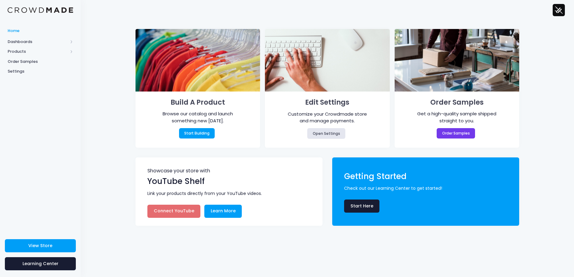 The width and height of the screenshot is (574, 277). I want to click on a: Start Here, so click(362, 206).